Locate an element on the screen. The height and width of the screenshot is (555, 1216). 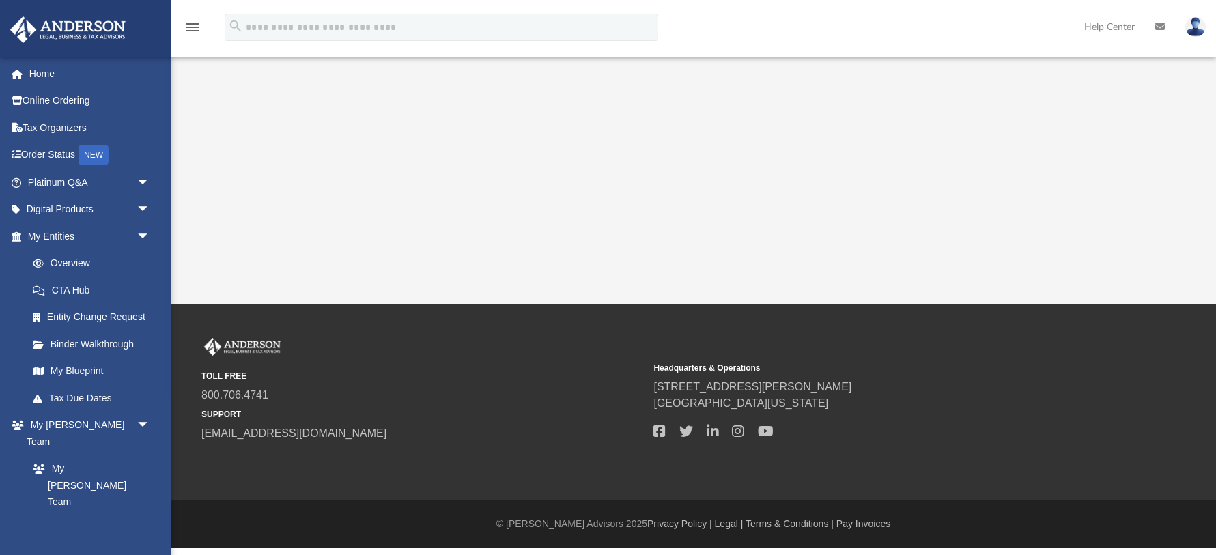
a: Terms & Conditions | is located at coordinates (789, 524).